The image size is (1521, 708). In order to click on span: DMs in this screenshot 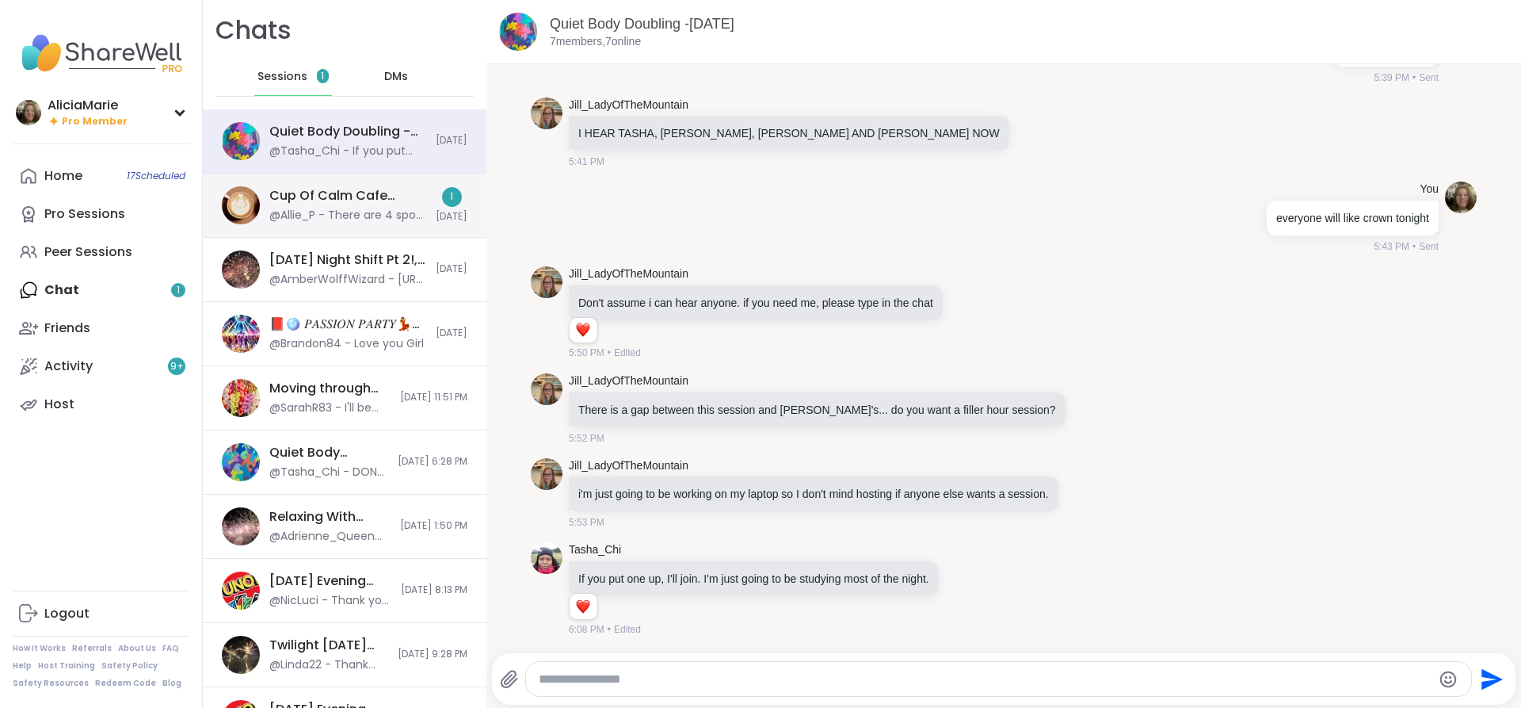, I will do `click(396, 77)`.